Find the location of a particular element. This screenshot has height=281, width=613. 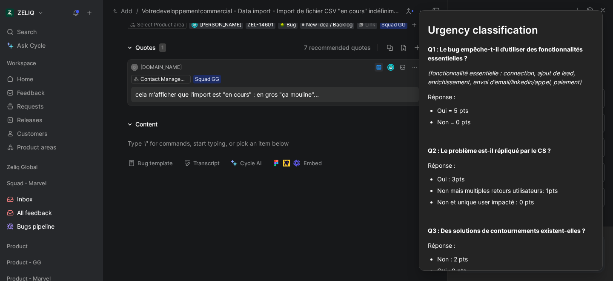

span: All feedback is located at coordinates (34, 213).